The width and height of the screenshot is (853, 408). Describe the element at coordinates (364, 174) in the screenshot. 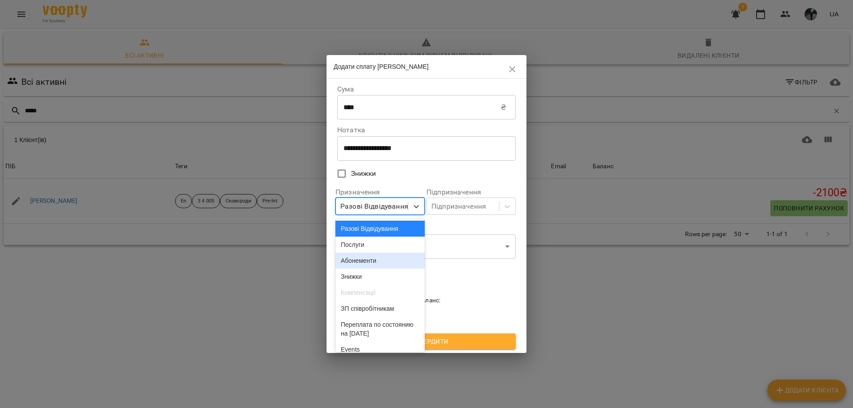

I see `span: Знижки` at that location.